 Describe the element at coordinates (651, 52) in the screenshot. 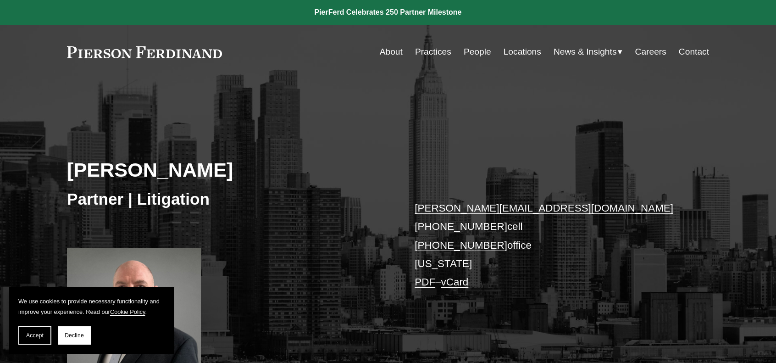

I see `a: Careers` at that location.